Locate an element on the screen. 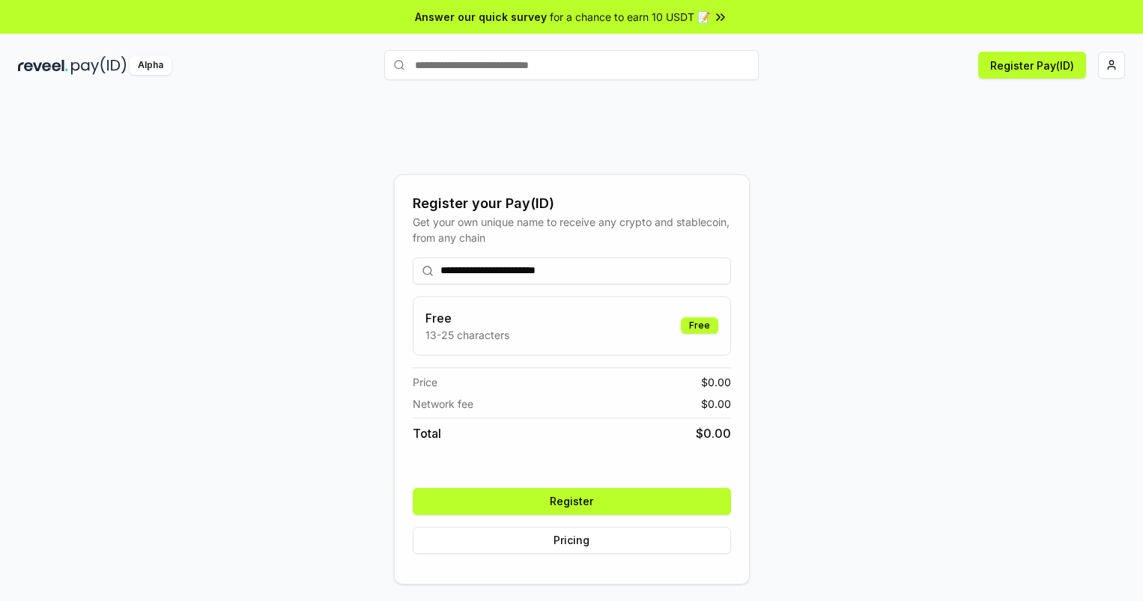 The image size is (1143, 601). span: Answer our quick survey is located at coordinates (481, 16).